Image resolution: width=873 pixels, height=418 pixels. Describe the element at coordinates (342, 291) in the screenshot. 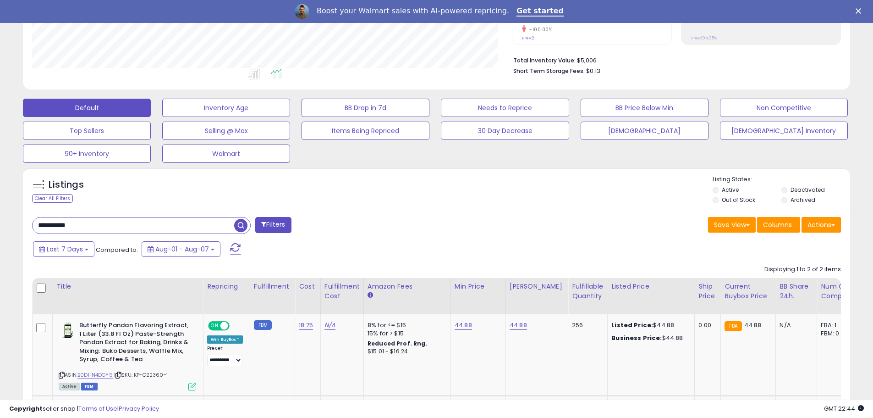

I see `div: Fulfillment Cost` at that location.